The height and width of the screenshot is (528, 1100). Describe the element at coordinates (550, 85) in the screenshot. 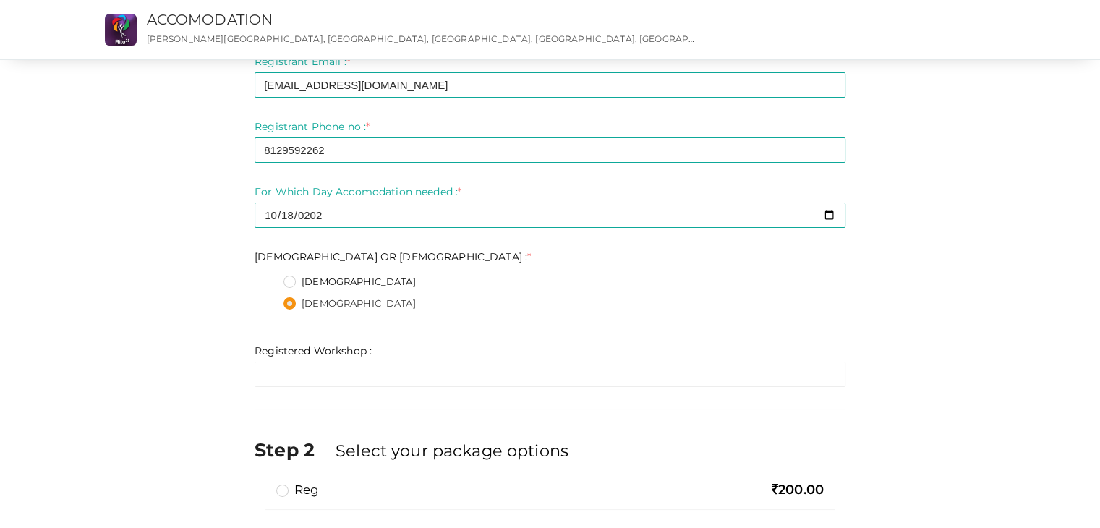

I see `input: Enter registrant email here.` at that location.